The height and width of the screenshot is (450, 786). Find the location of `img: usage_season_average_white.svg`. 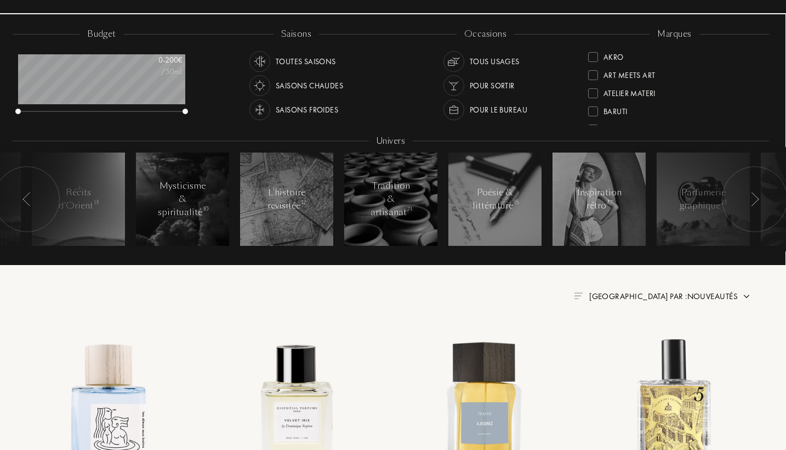

img: usage_season_average_white.svg is located at coordinates (260, 61).